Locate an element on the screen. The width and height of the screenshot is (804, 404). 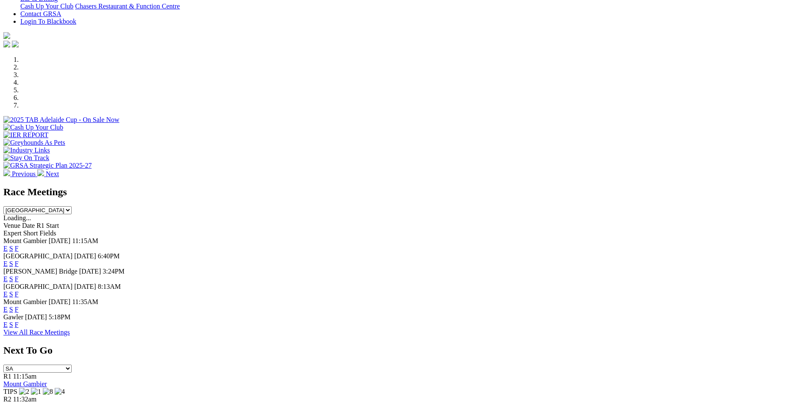
img: twitter.svg is located at coordinates (15, 44).